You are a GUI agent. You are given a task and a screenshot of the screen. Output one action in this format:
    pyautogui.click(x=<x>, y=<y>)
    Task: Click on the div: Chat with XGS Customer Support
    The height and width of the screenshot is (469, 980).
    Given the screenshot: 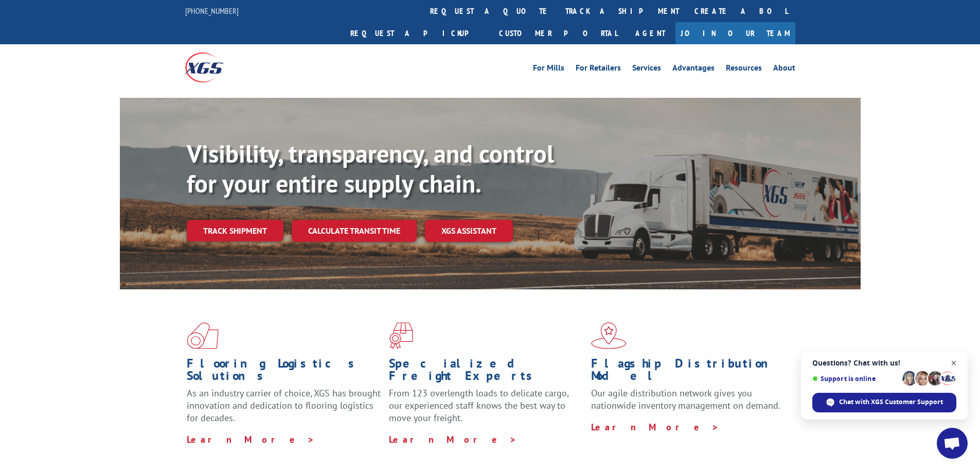 What is the action you would take?
    pyautogui.click(x=885, y=402)
    